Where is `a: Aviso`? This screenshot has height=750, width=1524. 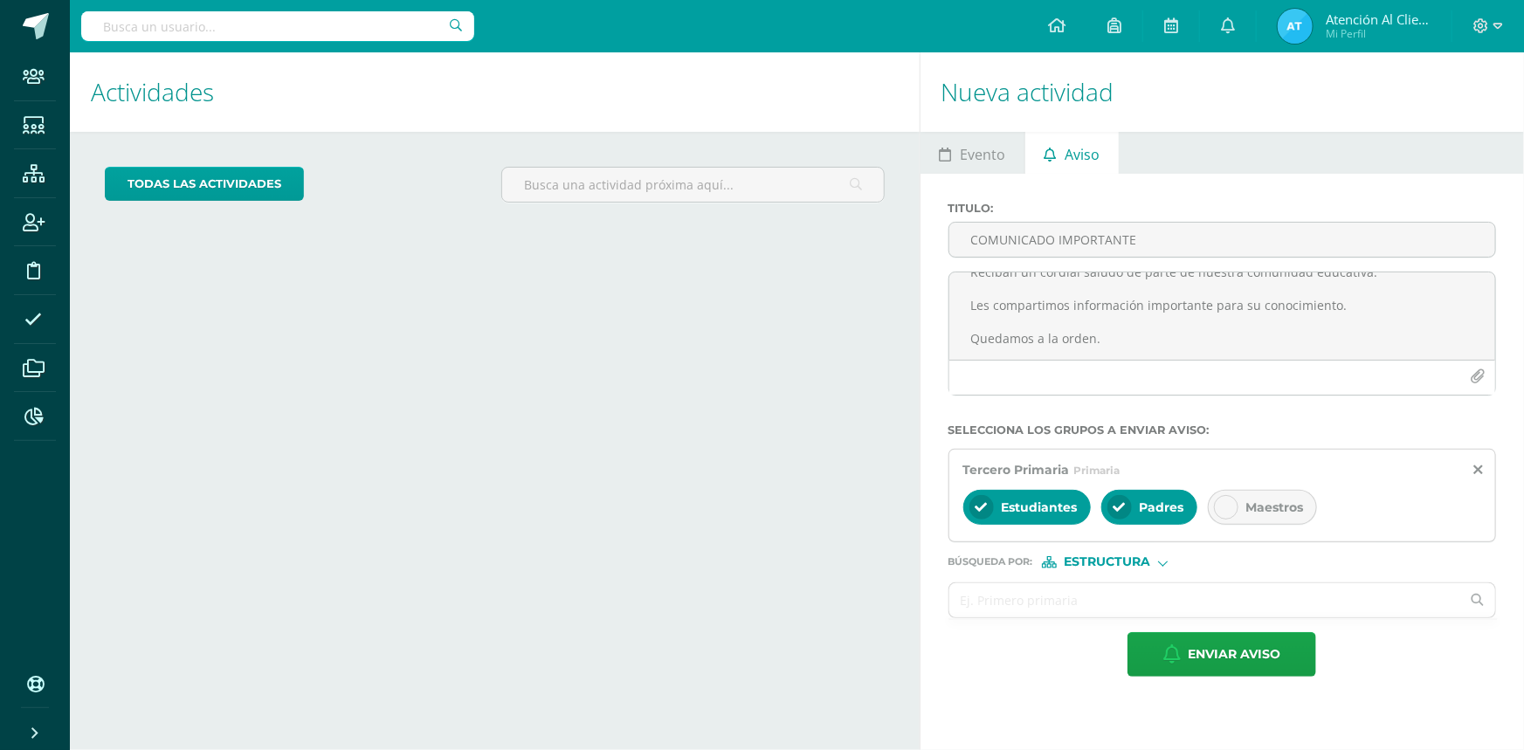 a: Aviso is located at coordinates (1072, 153).